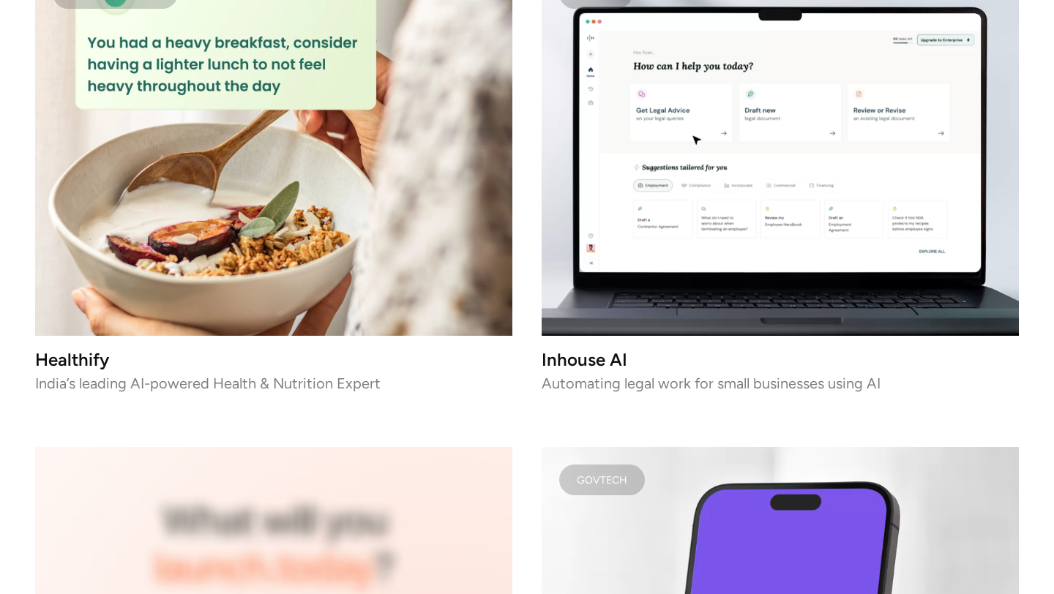  Describe the element at coordinates (274, 359) in the screenshot. I see `h3: Healthify` at that location.